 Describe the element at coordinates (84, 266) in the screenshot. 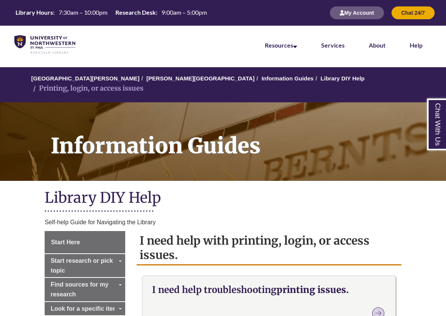

I see `span: Start research or pick a topic` at that location.